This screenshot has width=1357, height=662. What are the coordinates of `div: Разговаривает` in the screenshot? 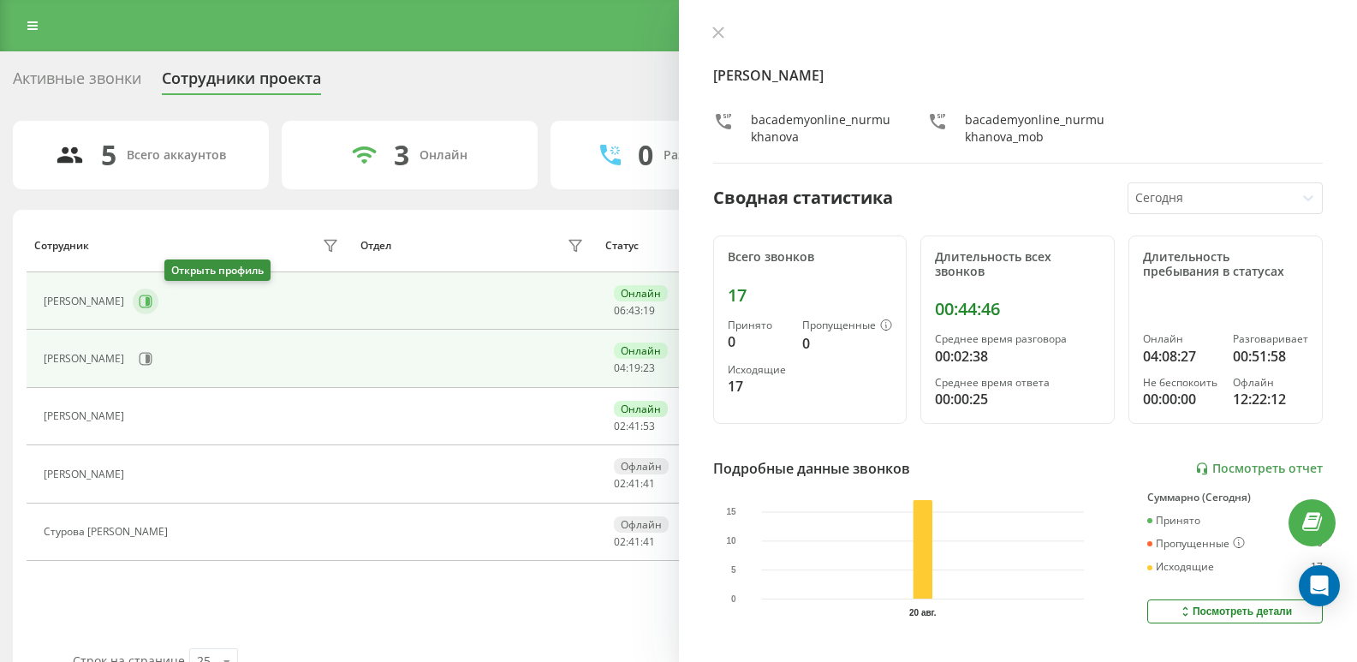 It's located at (1271, 339).